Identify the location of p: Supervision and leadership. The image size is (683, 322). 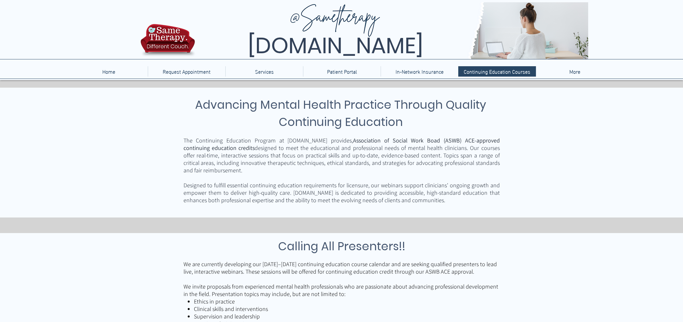
(347, 316).